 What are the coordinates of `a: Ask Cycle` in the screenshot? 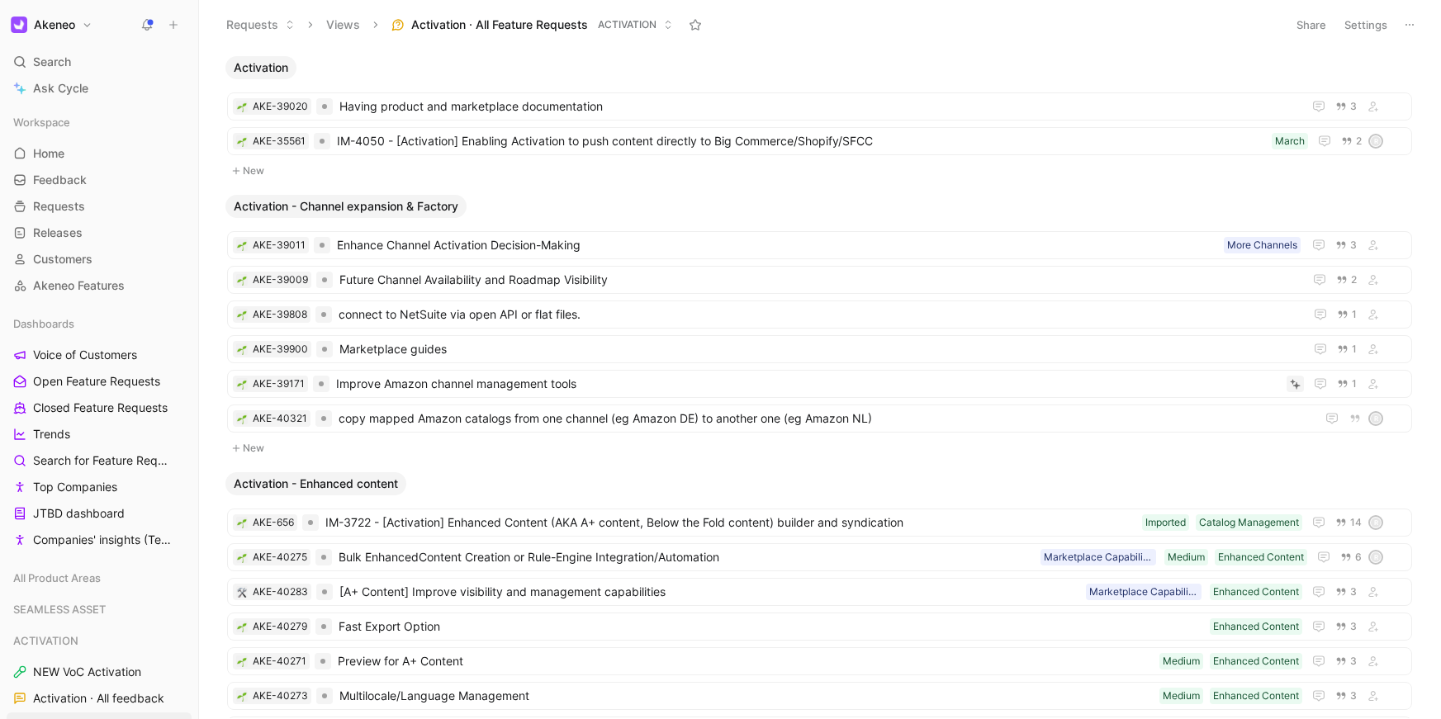 It's located at (99, 88).